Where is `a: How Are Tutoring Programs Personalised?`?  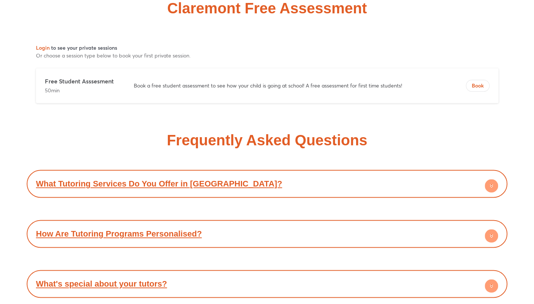
a: How Are Tutoring Programs Personalised? is located at coordinates (119, 233).